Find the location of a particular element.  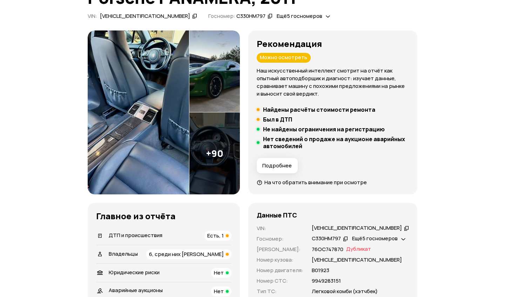

span: Юридические риски is located at coordinates (134, 272).